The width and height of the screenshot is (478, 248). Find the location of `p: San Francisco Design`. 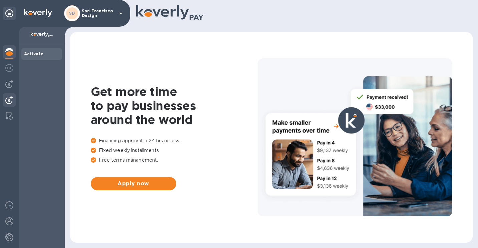

p: San Francisco Design is located at coordinates (98, 13).